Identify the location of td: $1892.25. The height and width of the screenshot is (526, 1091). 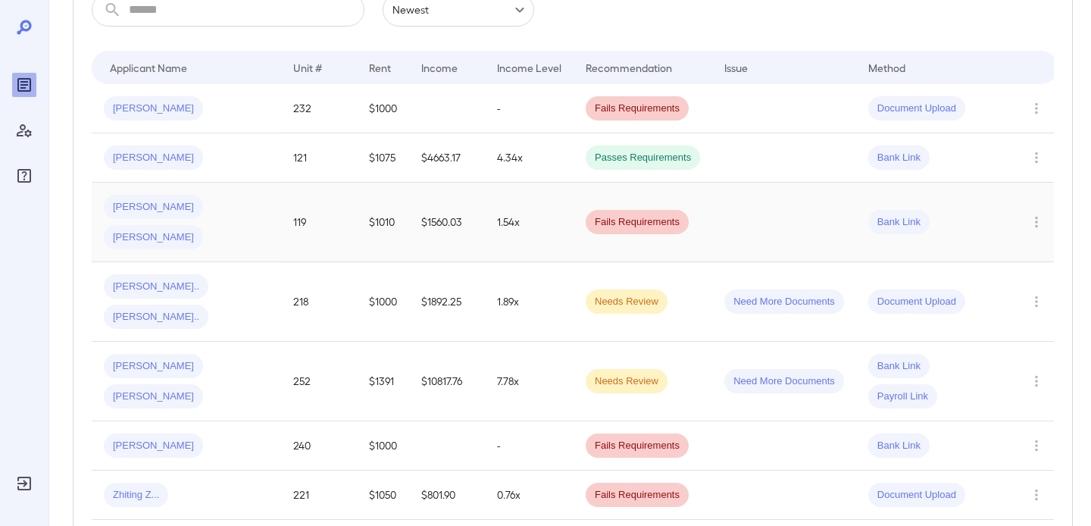
(447, 301).